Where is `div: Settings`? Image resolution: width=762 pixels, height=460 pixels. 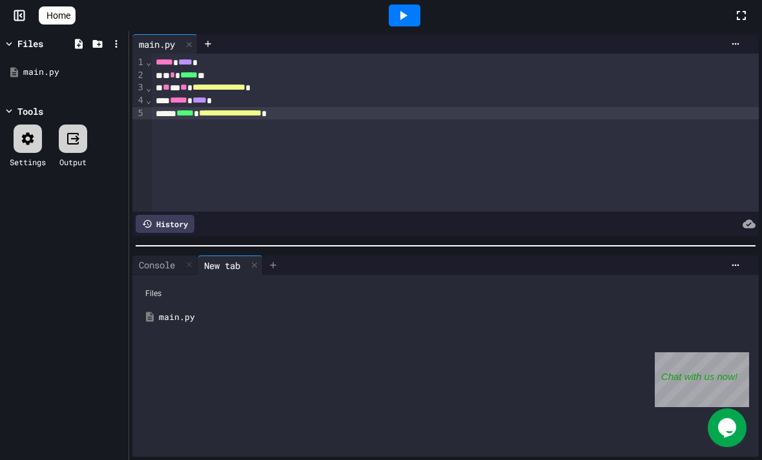 div: Settings is located at coordinates (28, 162).